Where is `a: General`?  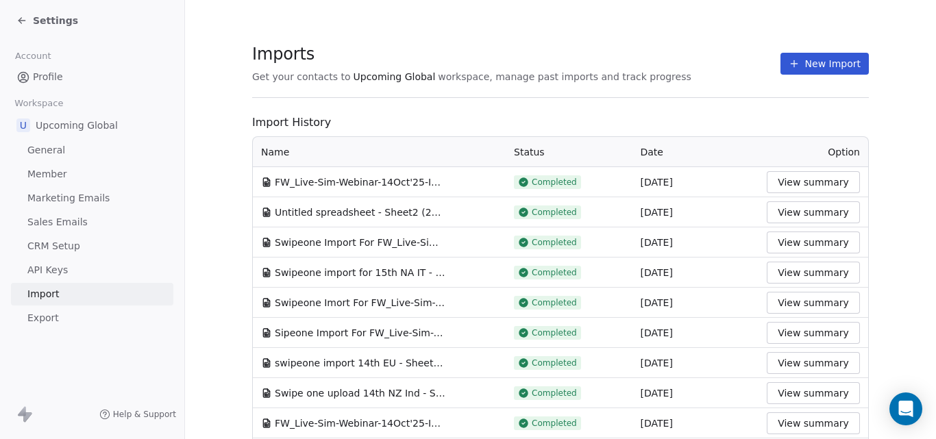 a: General is located at coordinates (92, 150).